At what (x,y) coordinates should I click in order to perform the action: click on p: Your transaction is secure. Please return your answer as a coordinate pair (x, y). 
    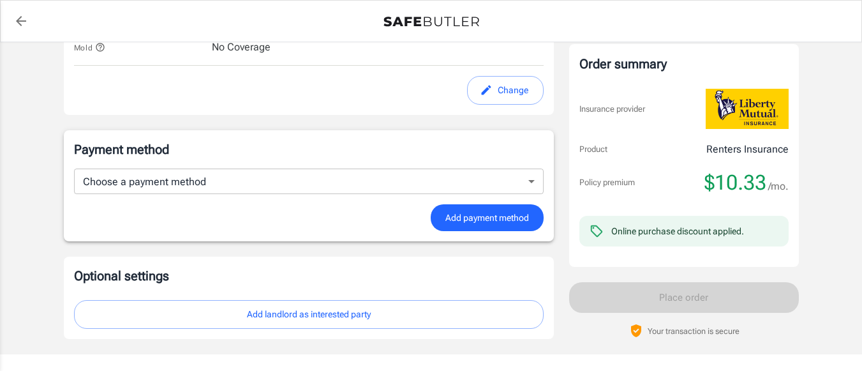
    Looking at the image, I should click on (694, 330).